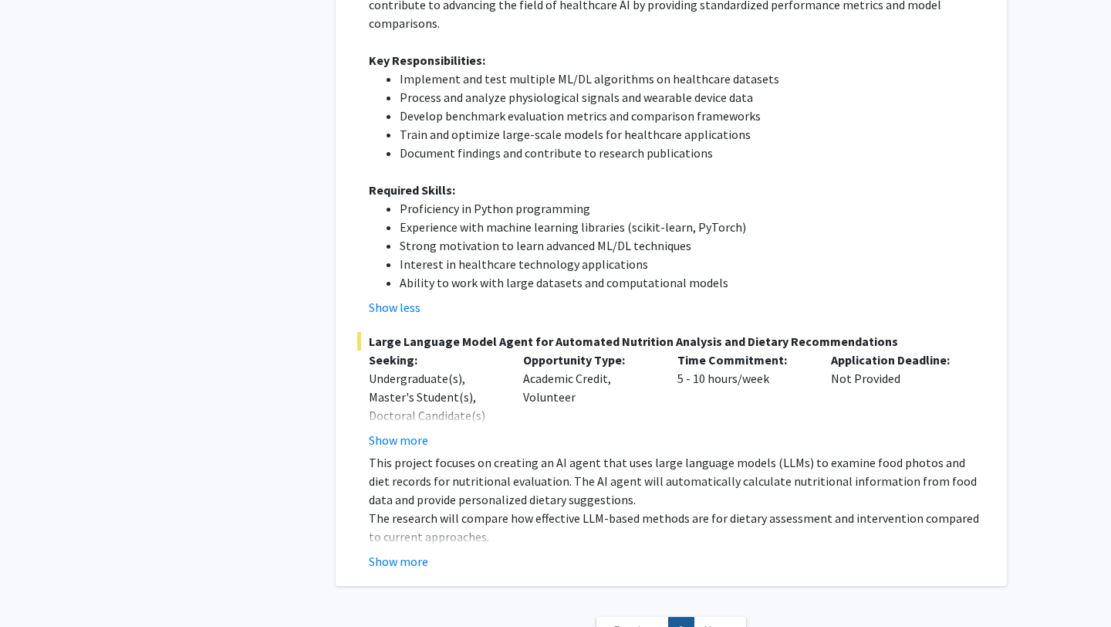 This screenshot has height=627, width=1111. What do you see at coordinates (589, 400) in the screenshot?
I see `div: Academic Credit, Volunteer` at bounding box center [589, 400].